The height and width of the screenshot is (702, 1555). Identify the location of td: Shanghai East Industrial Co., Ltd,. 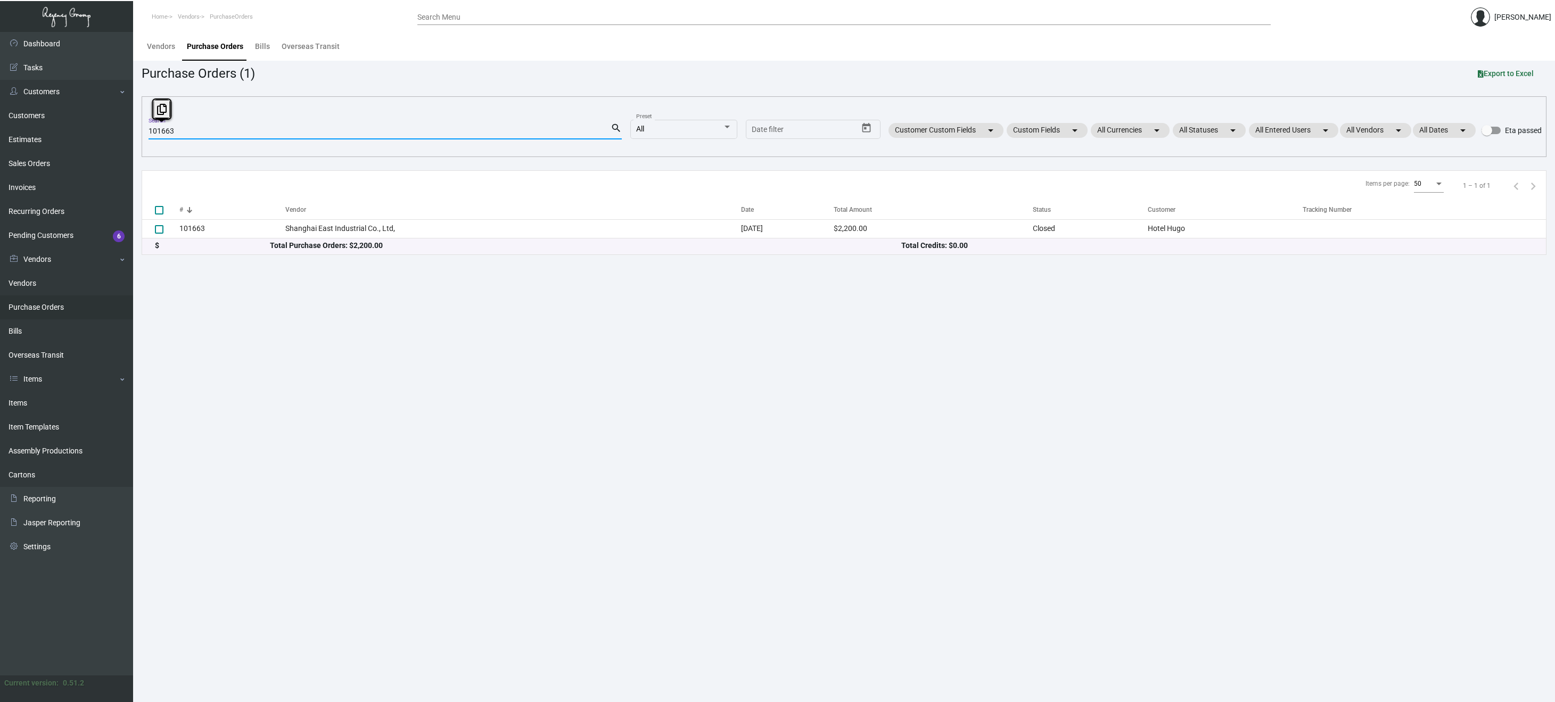
(513, 228).